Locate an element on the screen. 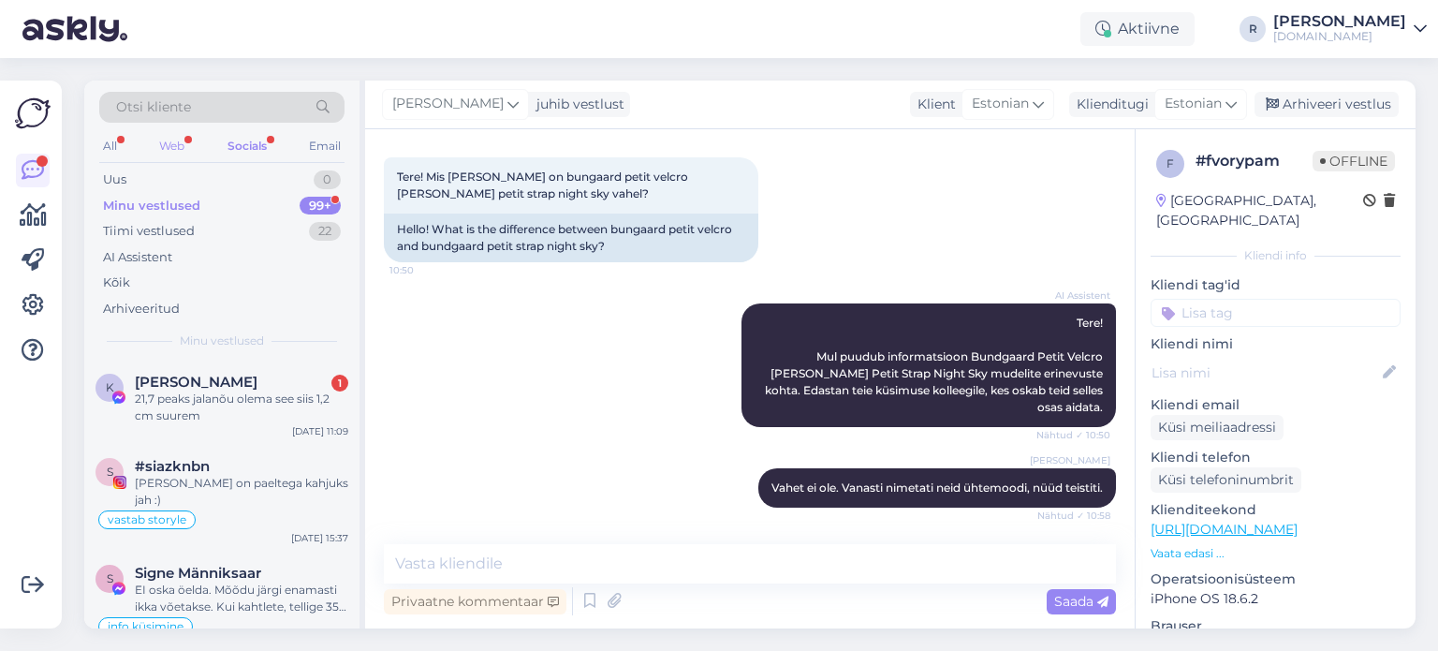 This screenshot has width=1438, height=651. div: Kõik is located at coordinates (116, 283).